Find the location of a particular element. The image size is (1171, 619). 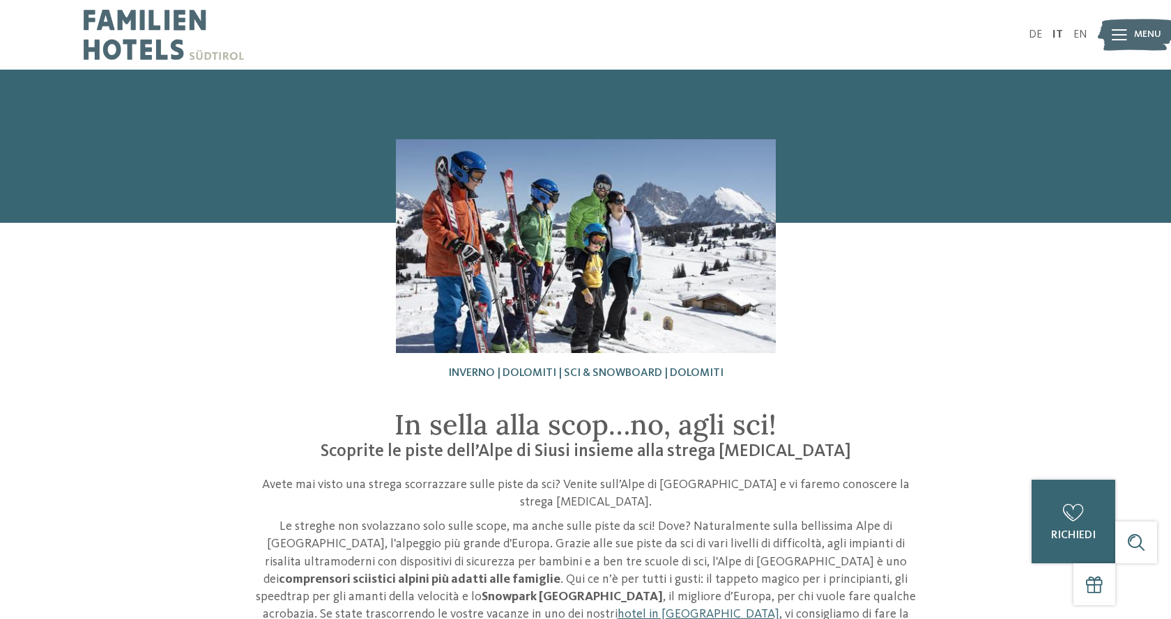

a: EN is located at coordinates (1080, 35).